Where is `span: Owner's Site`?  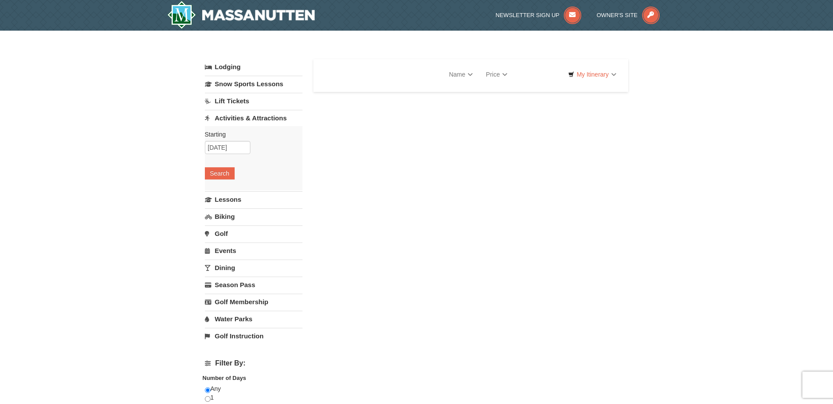 span: Owner's Site is located at coordinates (617, 15).